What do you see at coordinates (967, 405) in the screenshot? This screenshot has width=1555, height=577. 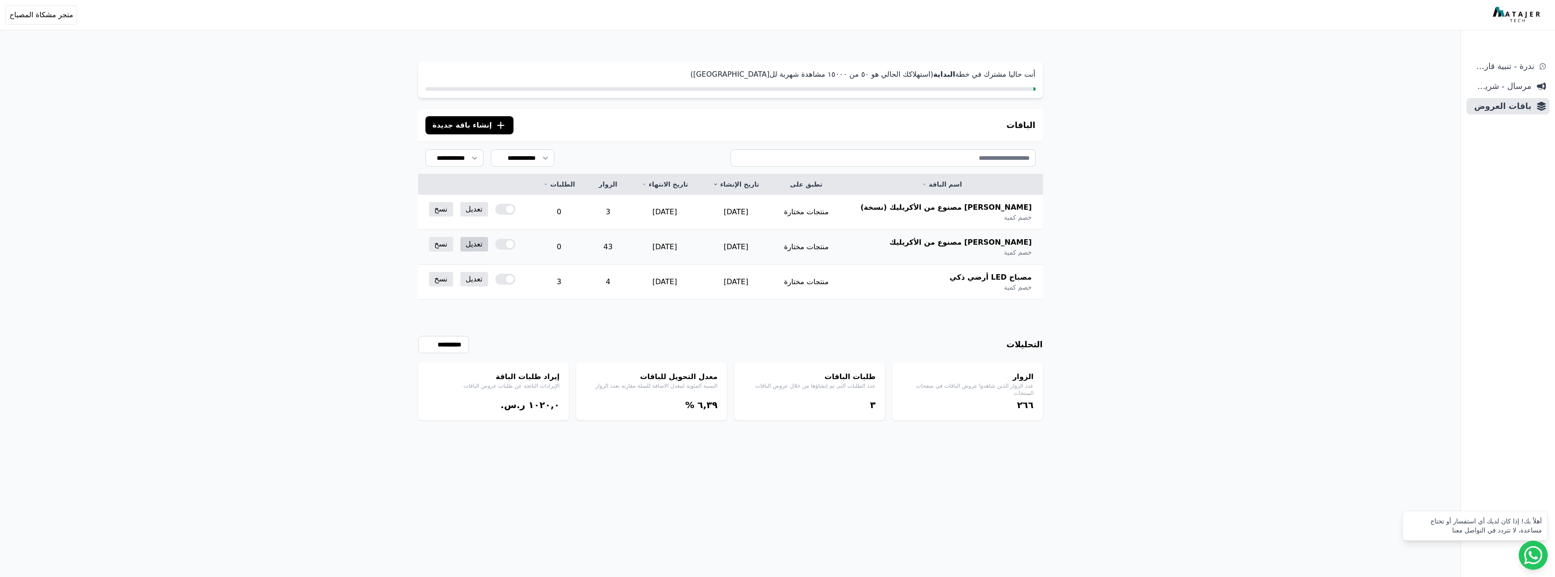 I see `div: ٢٦٦` at bounding box center [967, 405].